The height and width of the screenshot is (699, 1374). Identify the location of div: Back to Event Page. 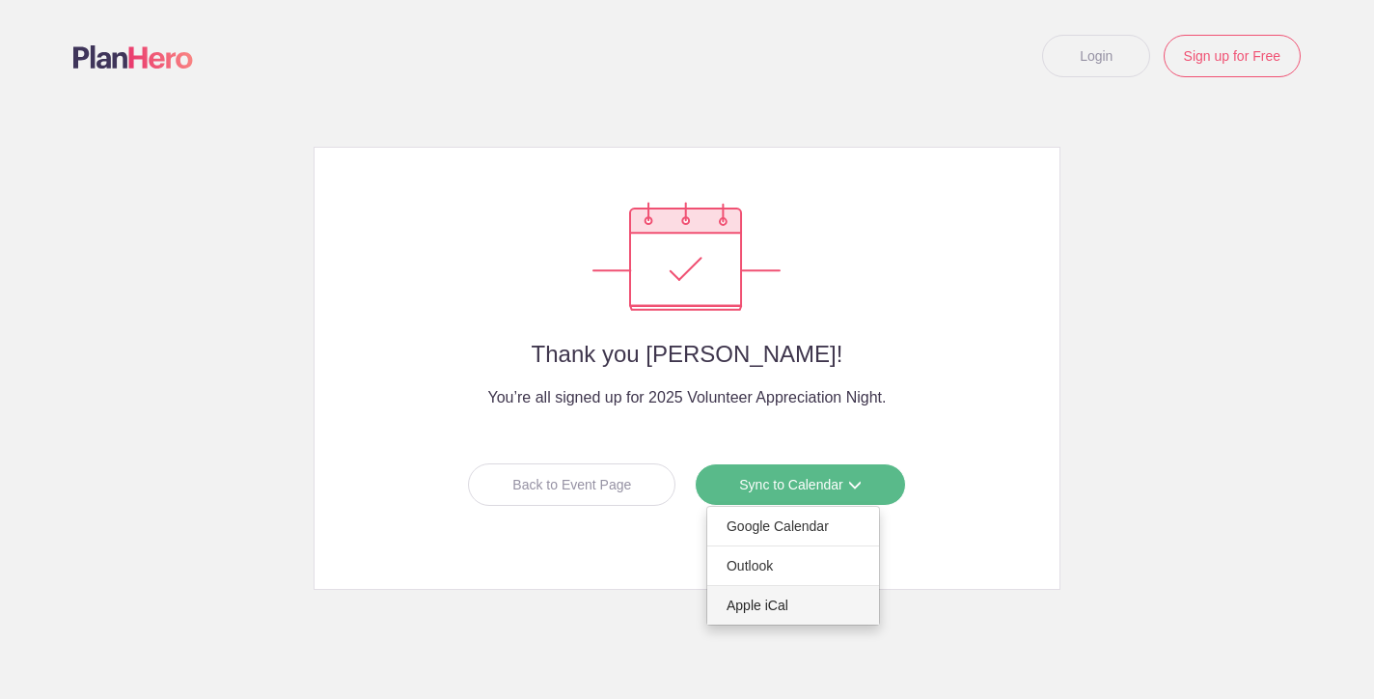
(571, 484).